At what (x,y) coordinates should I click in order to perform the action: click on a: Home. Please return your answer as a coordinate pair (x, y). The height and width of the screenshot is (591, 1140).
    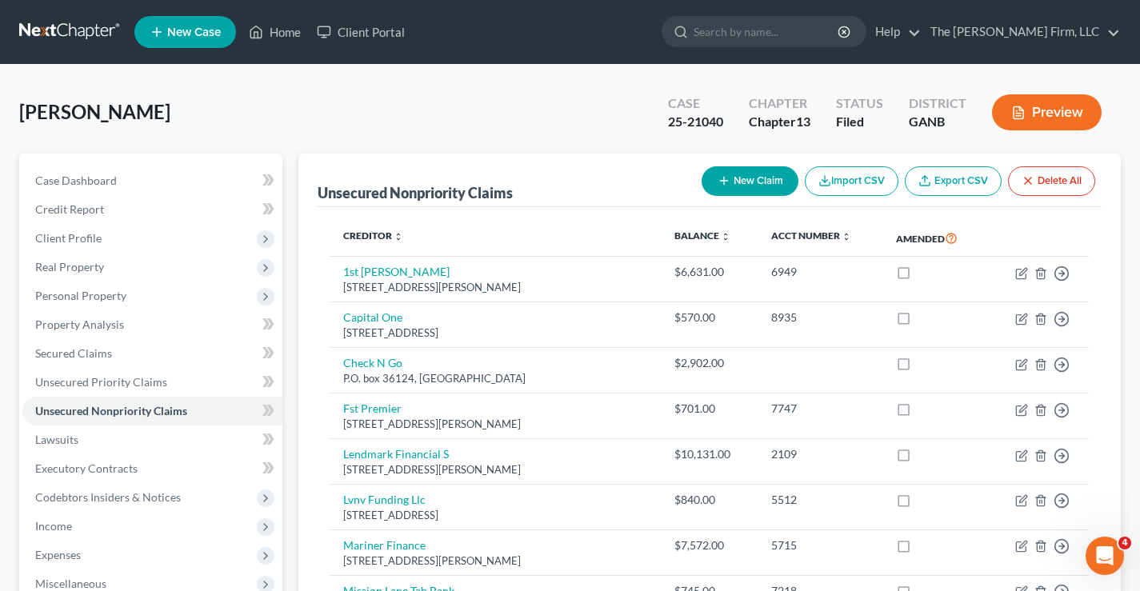
    Looking at the image, I should click on (274, 32).